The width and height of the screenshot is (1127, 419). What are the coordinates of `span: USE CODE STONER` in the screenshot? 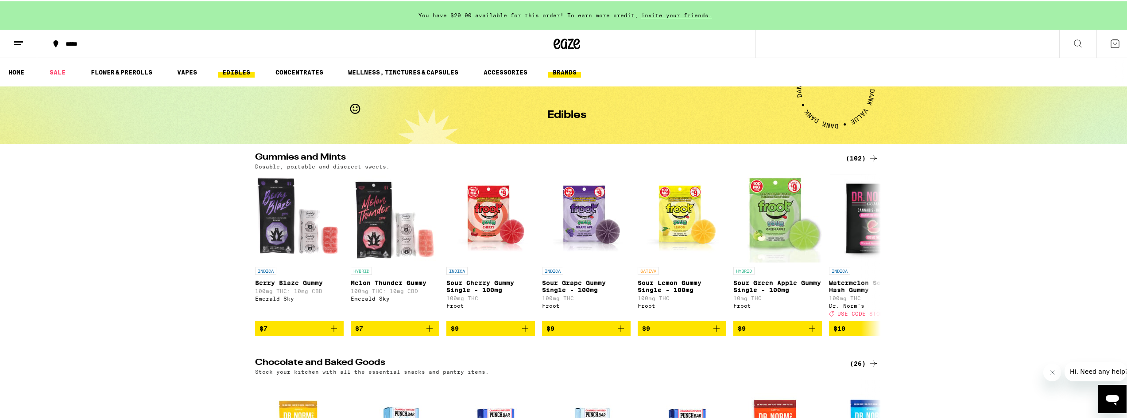 It's located at (864, 312).